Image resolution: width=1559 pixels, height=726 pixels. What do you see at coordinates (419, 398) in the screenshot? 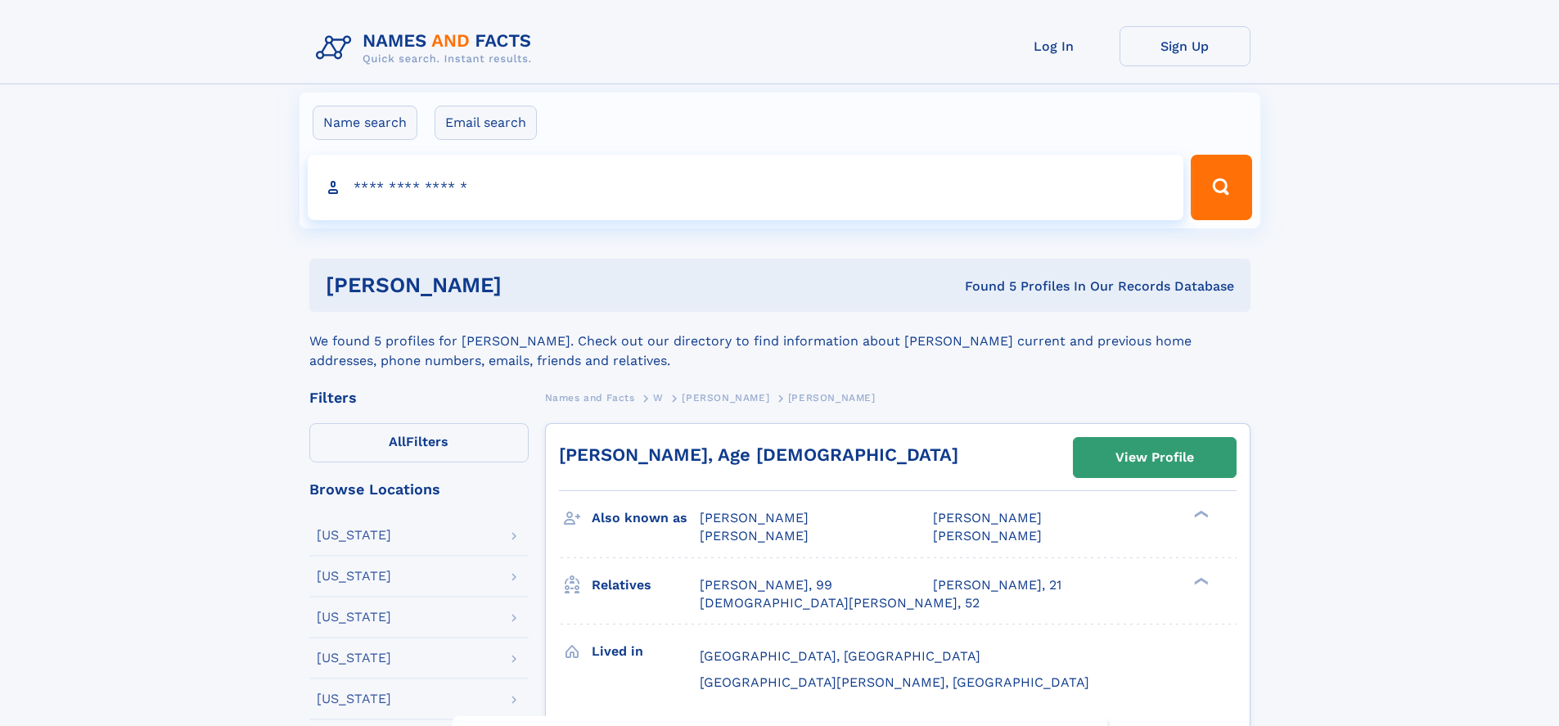
I see `div: Filters` at bounding box center [419, 398].